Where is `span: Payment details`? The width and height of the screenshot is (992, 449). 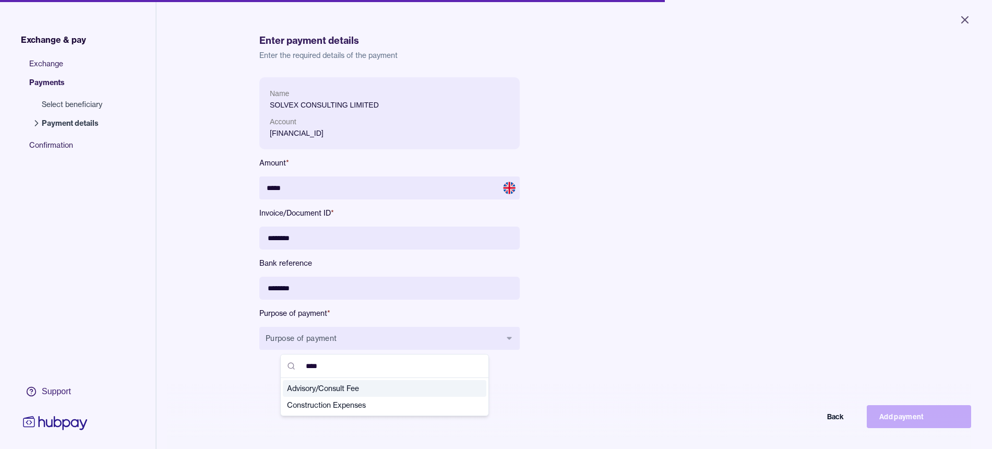 span: Payment details is located at coordinates (72, 123).